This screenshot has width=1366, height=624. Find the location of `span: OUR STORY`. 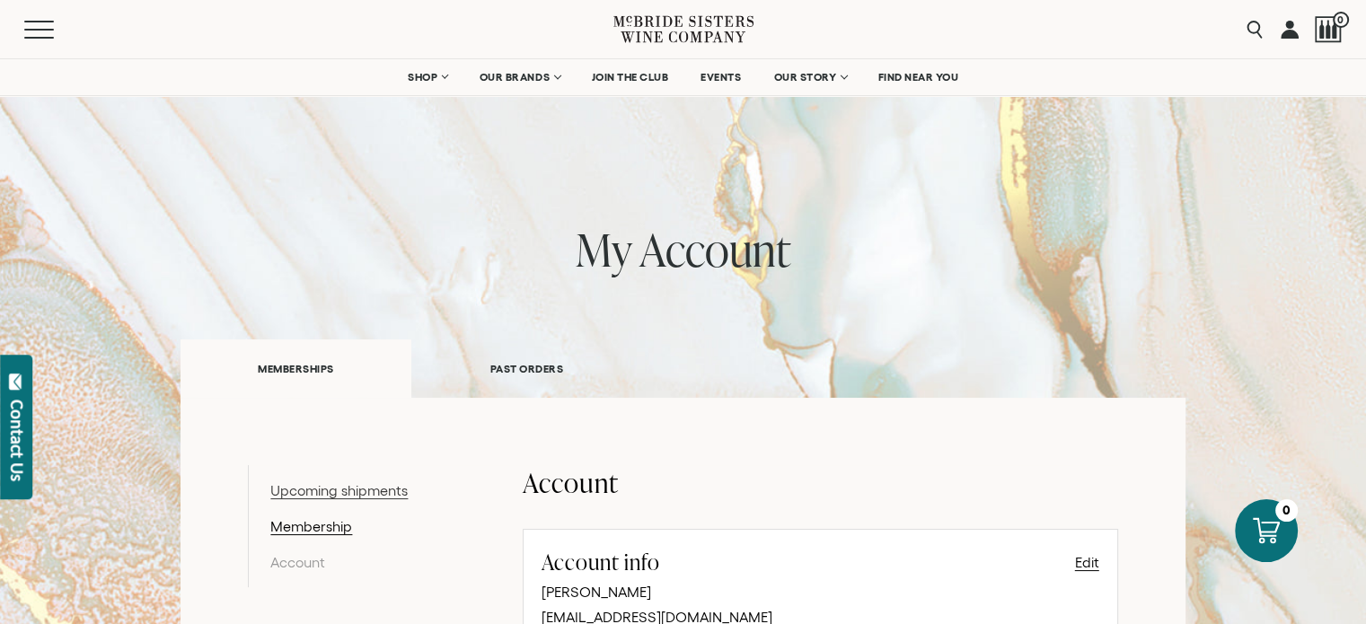

span: OUR STORY is located at coordinates (804, 77).